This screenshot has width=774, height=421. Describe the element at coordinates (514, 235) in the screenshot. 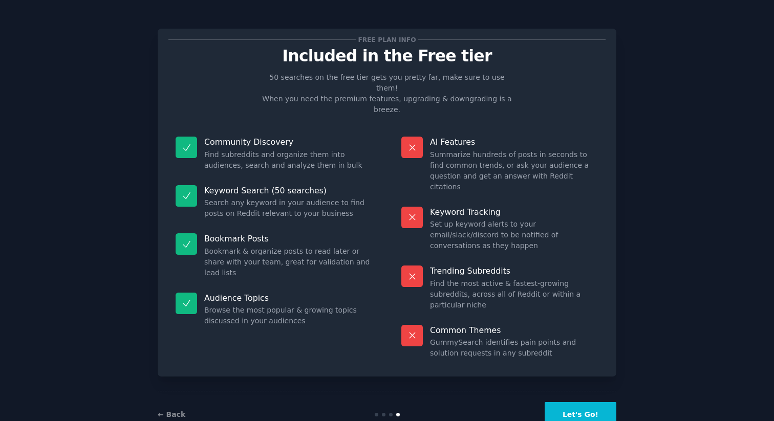

I see `dd: Set up keyword alerts to your email/slack/discord to be notified of conversations as they happen` at that location.